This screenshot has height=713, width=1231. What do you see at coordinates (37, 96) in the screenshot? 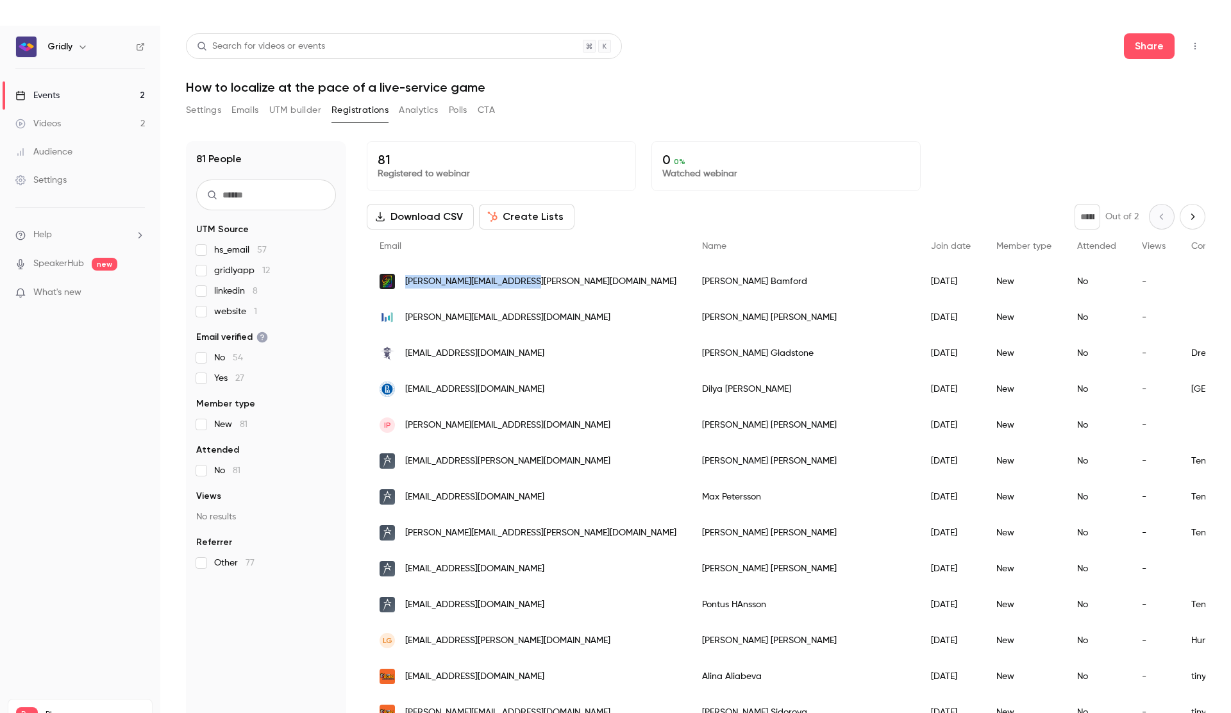
I see `div: Events` at bounding box center [37, 96].